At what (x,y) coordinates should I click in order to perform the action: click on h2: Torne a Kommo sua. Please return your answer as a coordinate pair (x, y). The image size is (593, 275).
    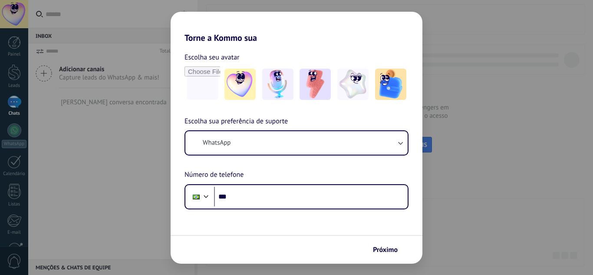
    Looking at the image, I should click on (296, 27).